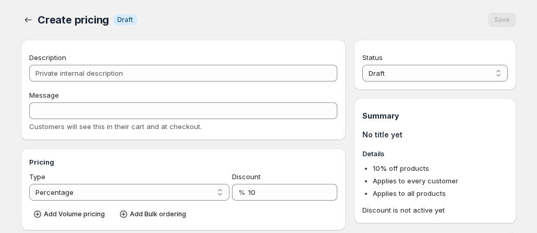 This screenshot has height=233, width=537. Describe the element at coordinates (372, 57) in the screenshot. I see `span: Status` at that location.